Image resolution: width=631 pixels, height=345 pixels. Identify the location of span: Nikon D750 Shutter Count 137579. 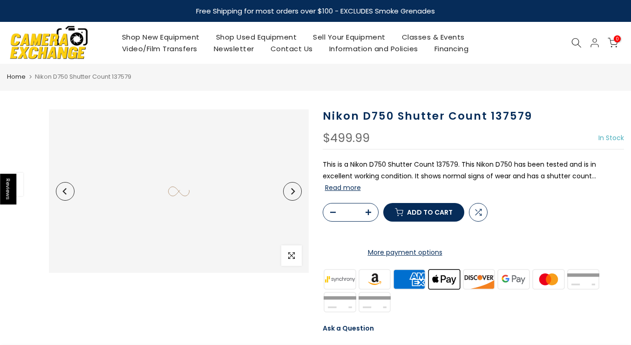
(83, 76).